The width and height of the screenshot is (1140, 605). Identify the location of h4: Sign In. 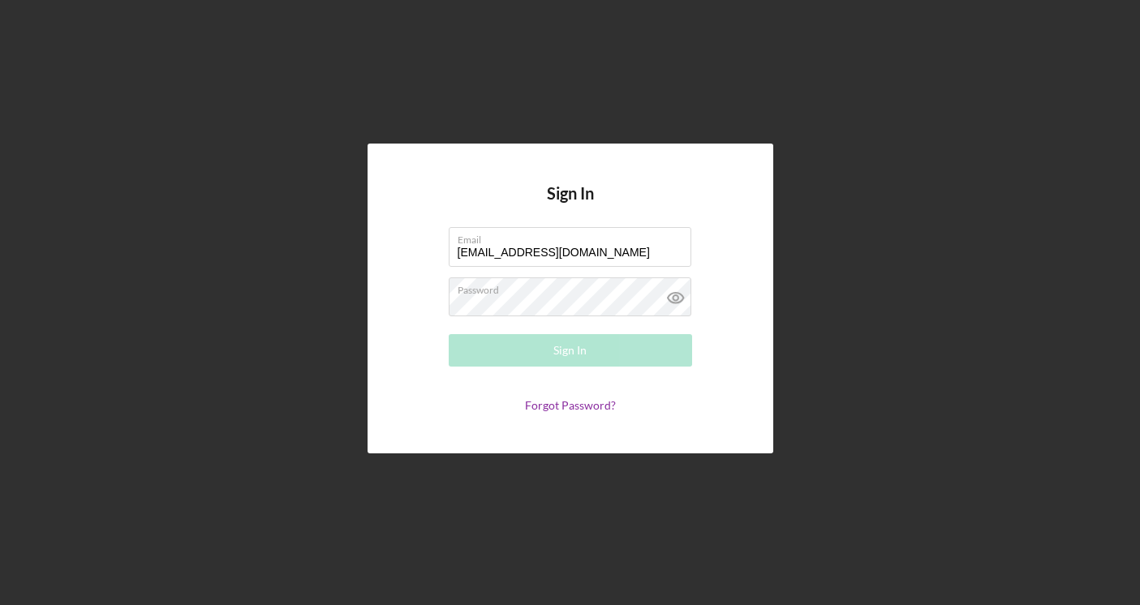
(570, 205).